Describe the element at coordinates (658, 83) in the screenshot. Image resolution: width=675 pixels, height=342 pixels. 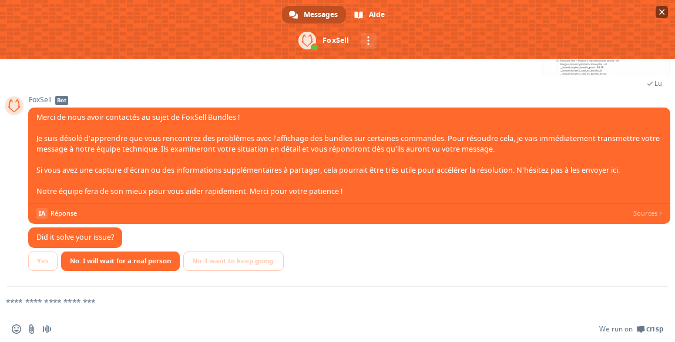
I see `span: Lu` at that location.